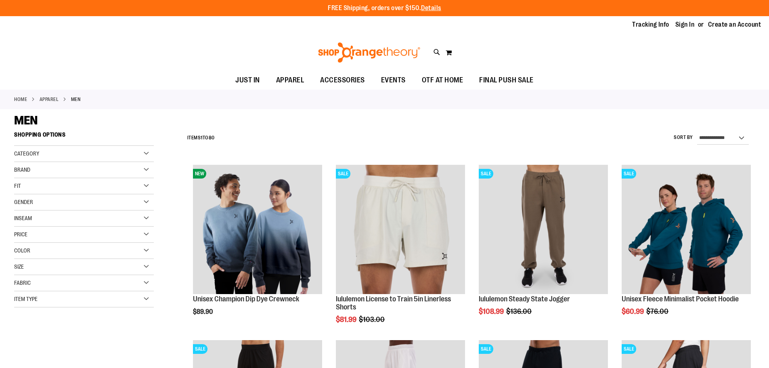 This screenshot has height=368, width=769. What do you see at coordinates (347, 319) in the screenshot?
I see `span: $81.99` at bounding box center [347, 319].